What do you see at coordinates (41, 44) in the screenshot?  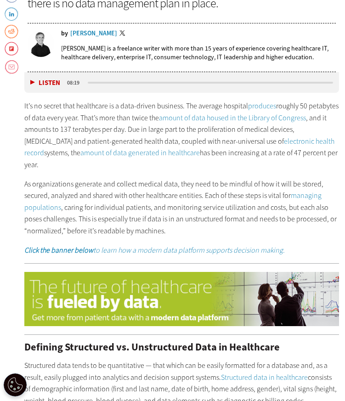 I see `img: Brian Eastwood` at bounding box center [41, 44].